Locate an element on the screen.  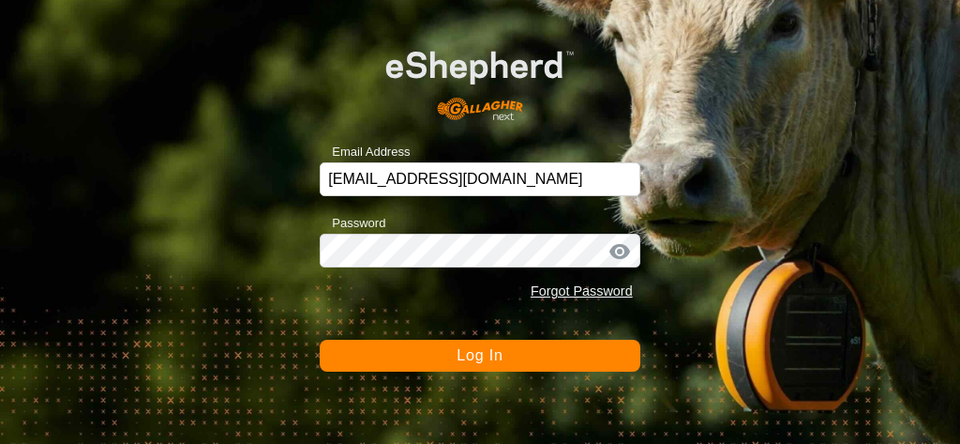
label: Password is located at coordinates (353, 223).